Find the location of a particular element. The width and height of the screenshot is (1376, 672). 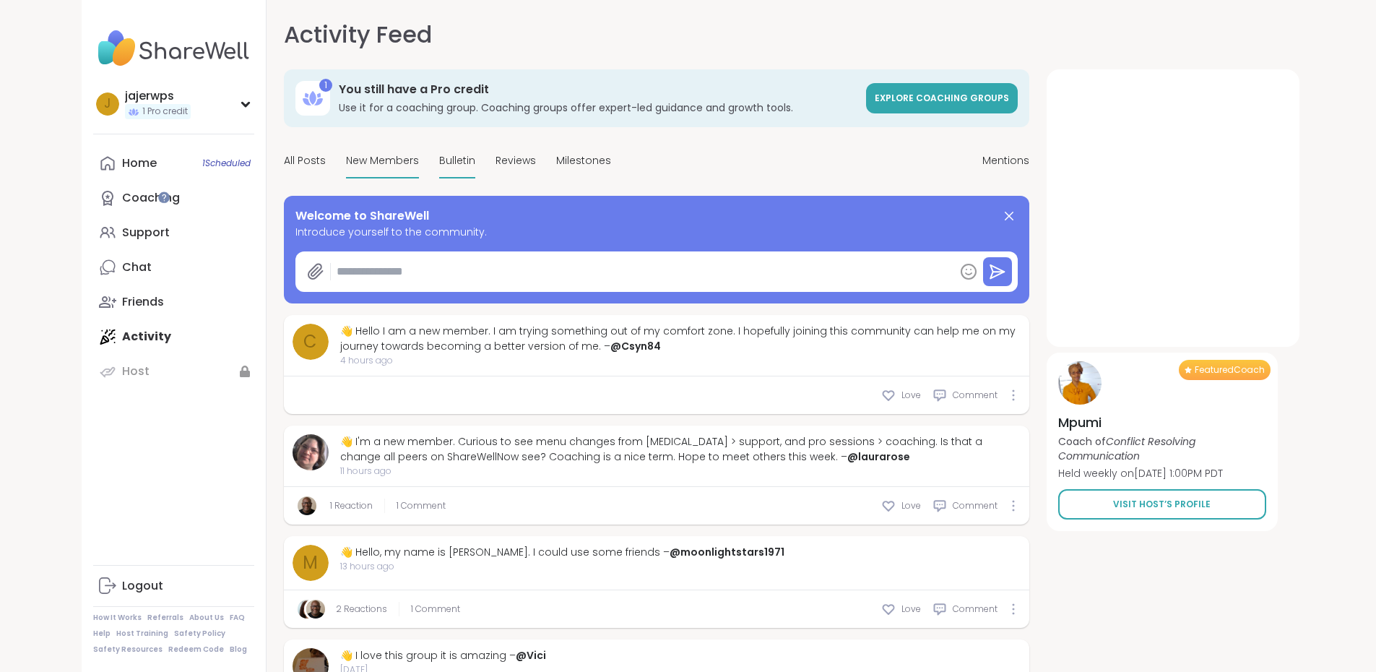

img: ShareWell Nav Logo is located at coordinates (173, 48).